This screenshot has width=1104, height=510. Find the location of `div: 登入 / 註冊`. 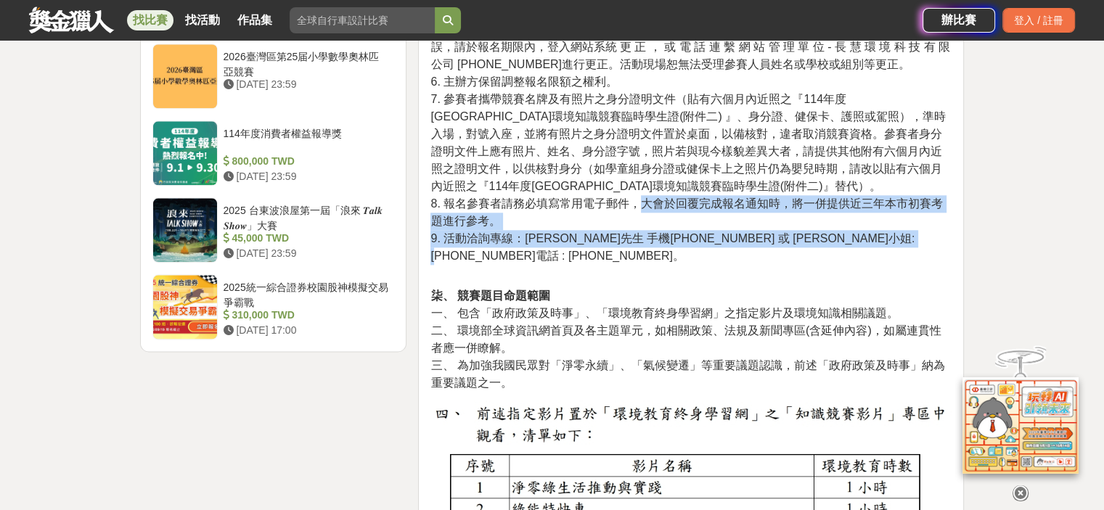

div: 登入 / 註冊 is located at coordinates (1039, 20).